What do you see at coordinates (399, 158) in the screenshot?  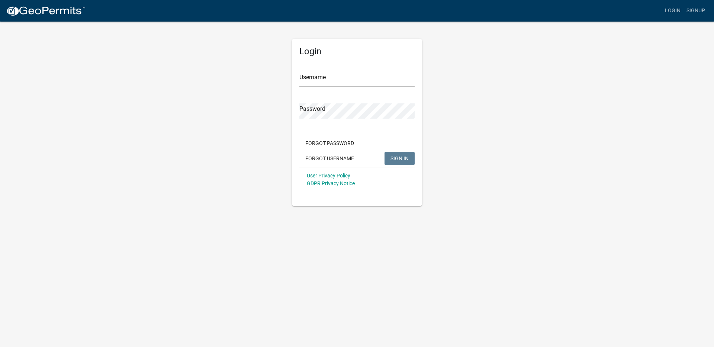 I see `button: SIGN IN` at bounding box center [399, 158].